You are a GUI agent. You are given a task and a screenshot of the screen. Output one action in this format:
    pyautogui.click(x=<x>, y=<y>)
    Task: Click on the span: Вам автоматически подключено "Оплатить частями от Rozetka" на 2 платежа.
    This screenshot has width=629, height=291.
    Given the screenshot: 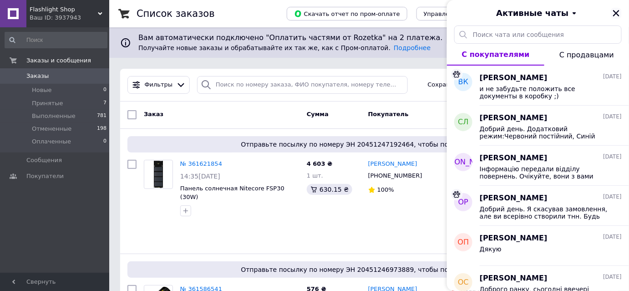 What is the action you would take?
    pyautogui.click(x=369, y=38)
    